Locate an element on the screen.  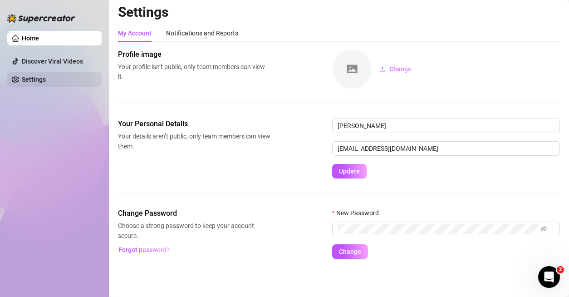
div: Notifications and Reports is located at coordinates (202, 33).